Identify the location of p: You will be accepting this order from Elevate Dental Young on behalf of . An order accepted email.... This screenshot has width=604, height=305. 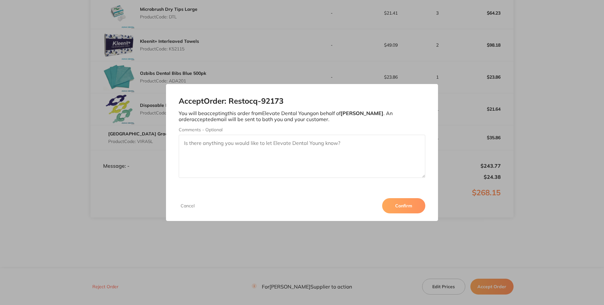
(302, 116).